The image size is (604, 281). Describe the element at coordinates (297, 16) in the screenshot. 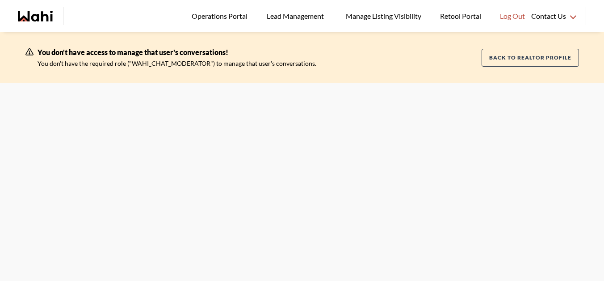

I see `span: Lead Management` at that location.